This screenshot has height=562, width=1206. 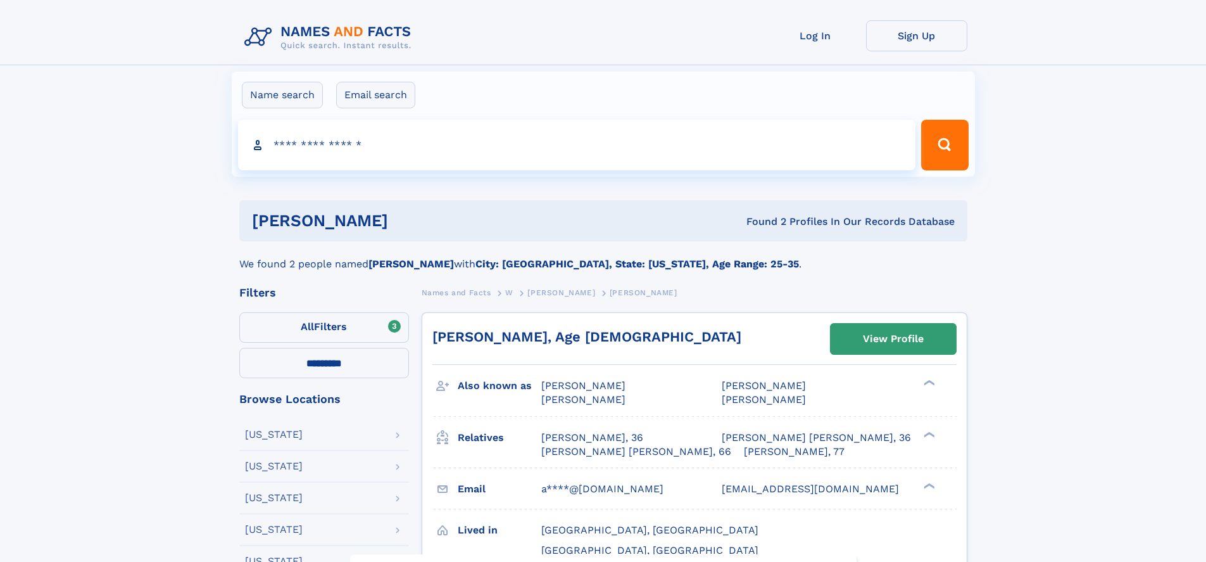 What do you see at coordinates (761, 222) in the screenshot?
I see `div: Found 2 Profiles In Our Records Database` at bounding box center [761, 222].